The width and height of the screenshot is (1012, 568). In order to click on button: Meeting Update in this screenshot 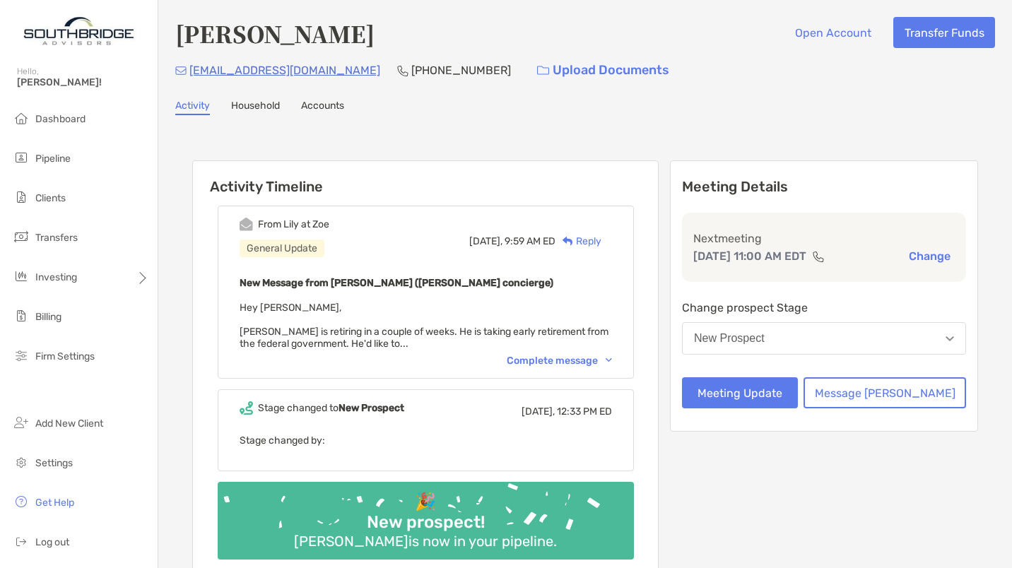, I will do `click(740, 393)`.